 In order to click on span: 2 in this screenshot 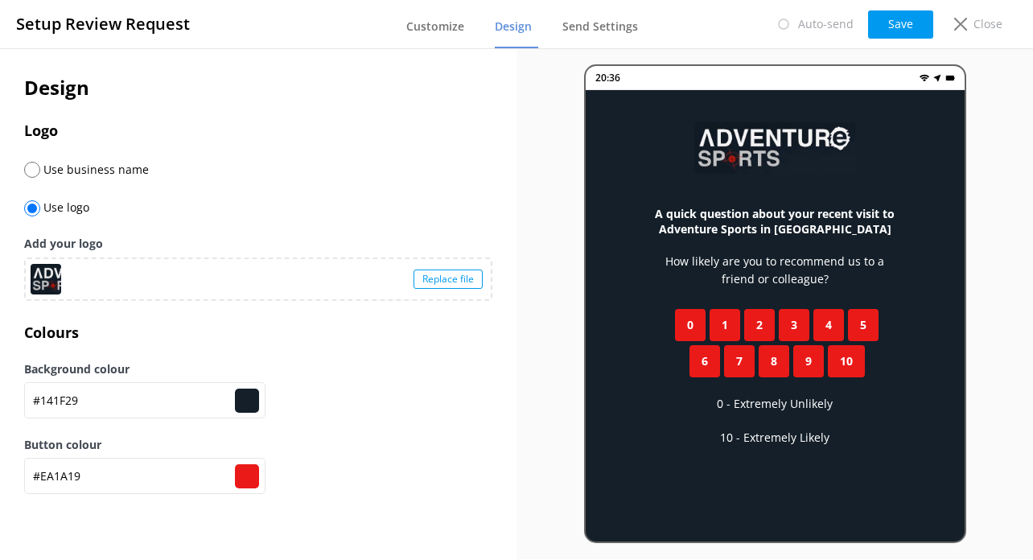, I will do `click(759, 325)`.